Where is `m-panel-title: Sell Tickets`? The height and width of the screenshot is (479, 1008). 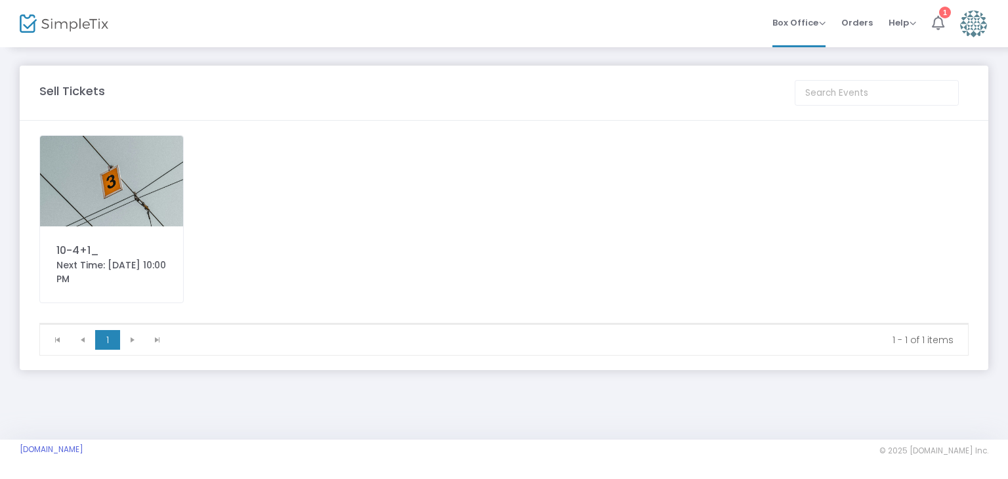
m-panel-title: Sell Tickets is located at coordinates (72, 91).